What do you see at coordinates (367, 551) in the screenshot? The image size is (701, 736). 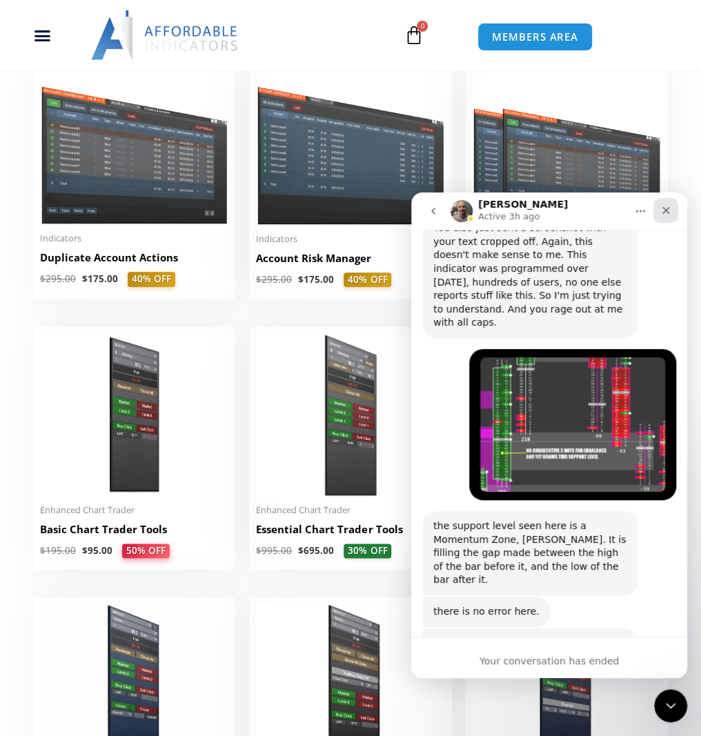 I see `span: 30% OFF` at bounding box center [367, 551].